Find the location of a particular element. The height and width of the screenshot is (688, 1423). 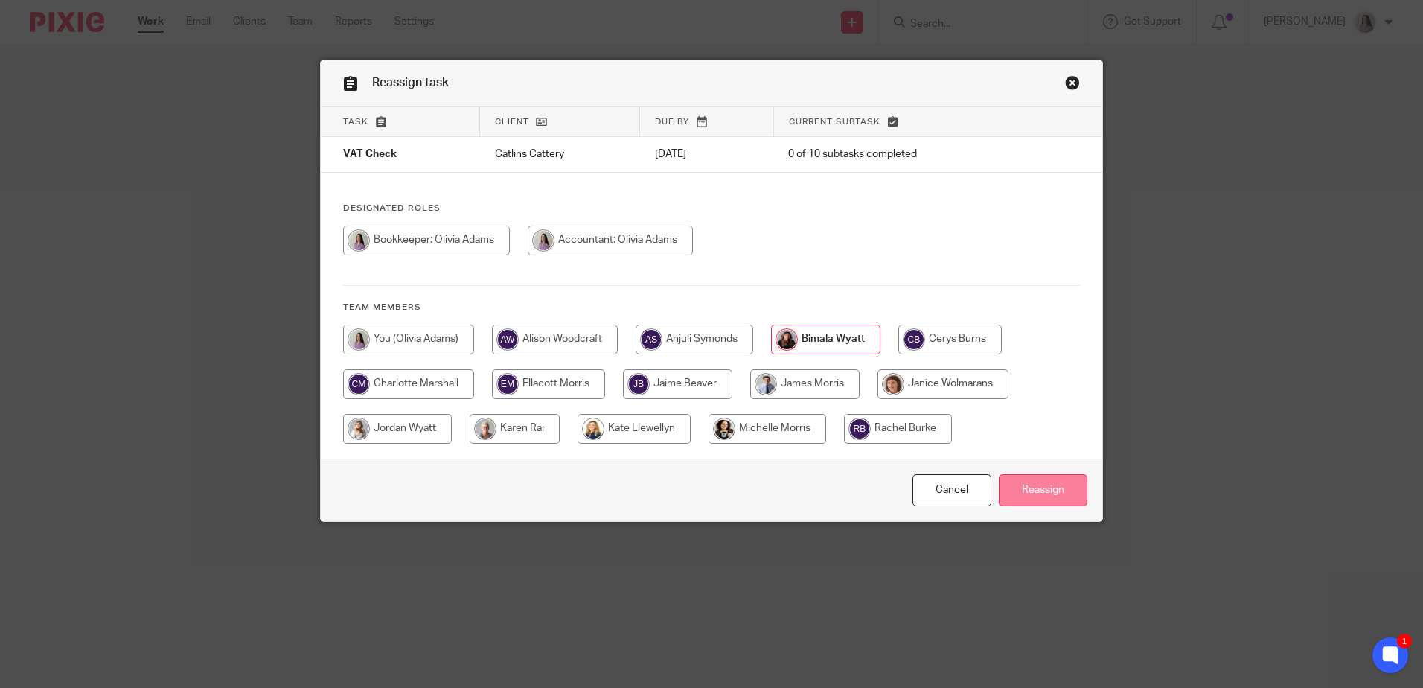

span: Current subtask is located at coordinates (835, 121).